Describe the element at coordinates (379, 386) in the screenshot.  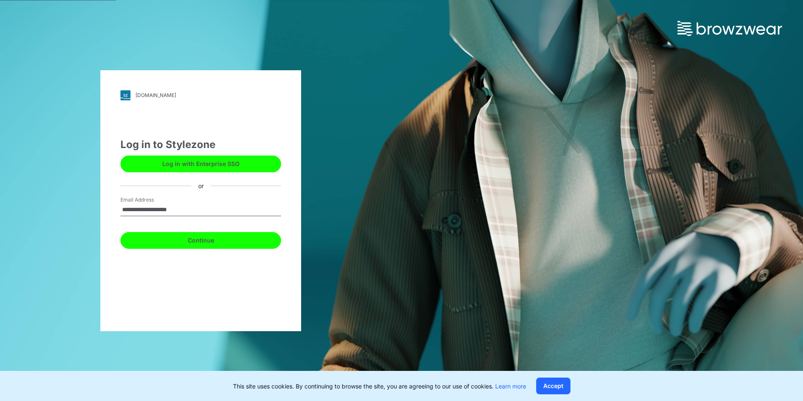
I see `p: This site uses cookies. By continuing to browse the site, you are agreeing to our use of cookies.` at that location.